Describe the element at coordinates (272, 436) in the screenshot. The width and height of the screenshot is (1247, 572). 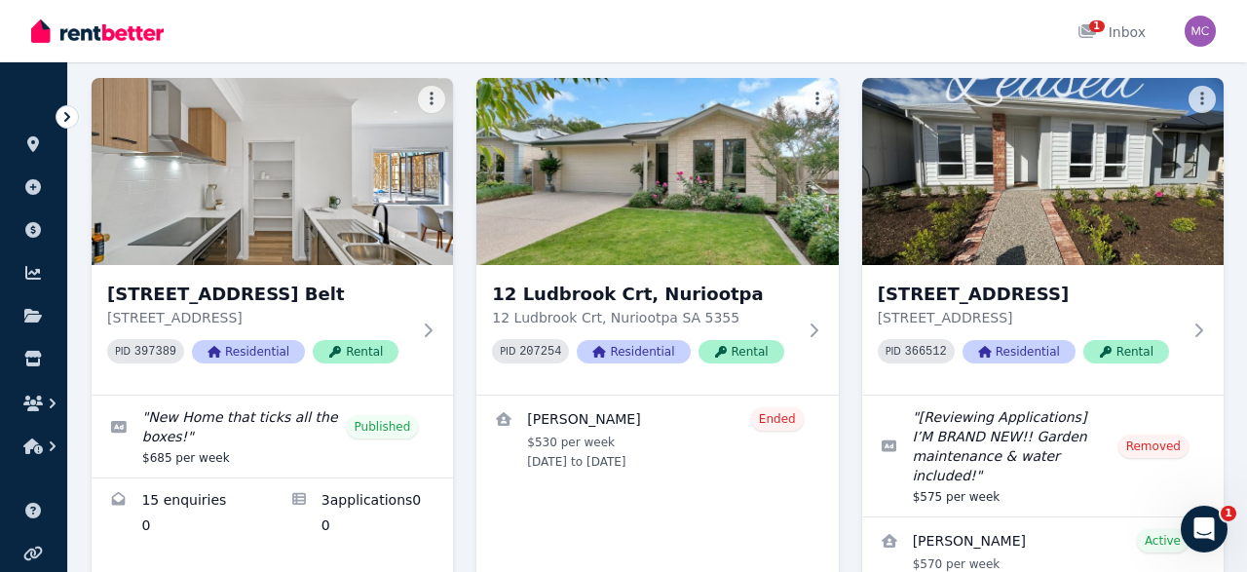
I see `a: Edit listing: New Home that ticks all the boxes!` at that location.